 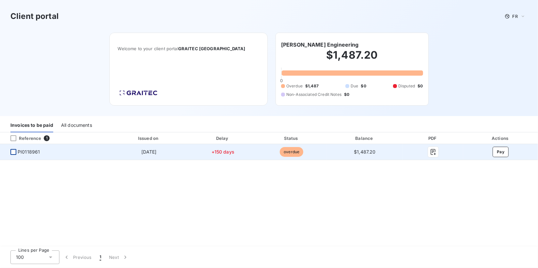 I want to click on span: $1,487, so click(x=312, y=86).